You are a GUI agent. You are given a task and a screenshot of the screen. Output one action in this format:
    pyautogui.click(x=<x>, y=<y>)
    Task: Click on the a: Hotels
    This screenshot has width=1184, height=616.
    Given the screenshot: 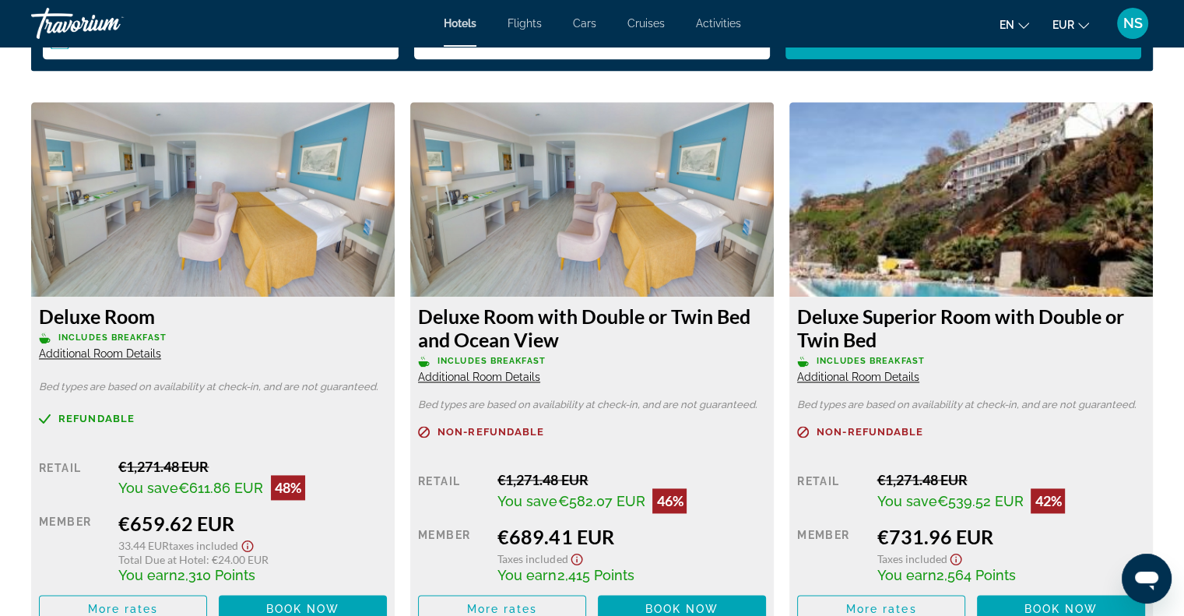 What is the action you would take?
    pyautogui.click(x=460, y=23)
    